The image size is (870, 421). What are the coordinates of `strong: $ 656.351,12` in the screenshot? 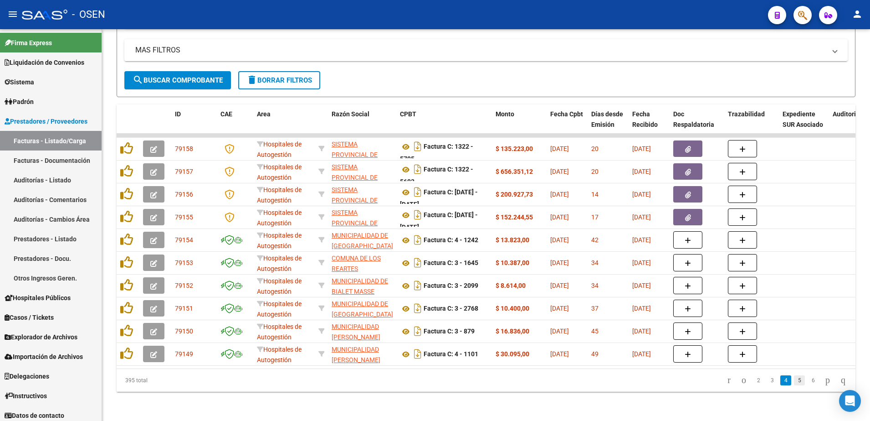 It's located at (514, 171).